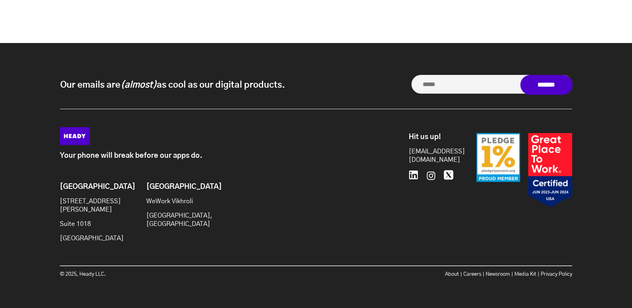 The image size is (632, 308). What do you see at coordinates (498, 274) in the screenshot?
I see `a: Newsroom` at bounding box center [498, 274].